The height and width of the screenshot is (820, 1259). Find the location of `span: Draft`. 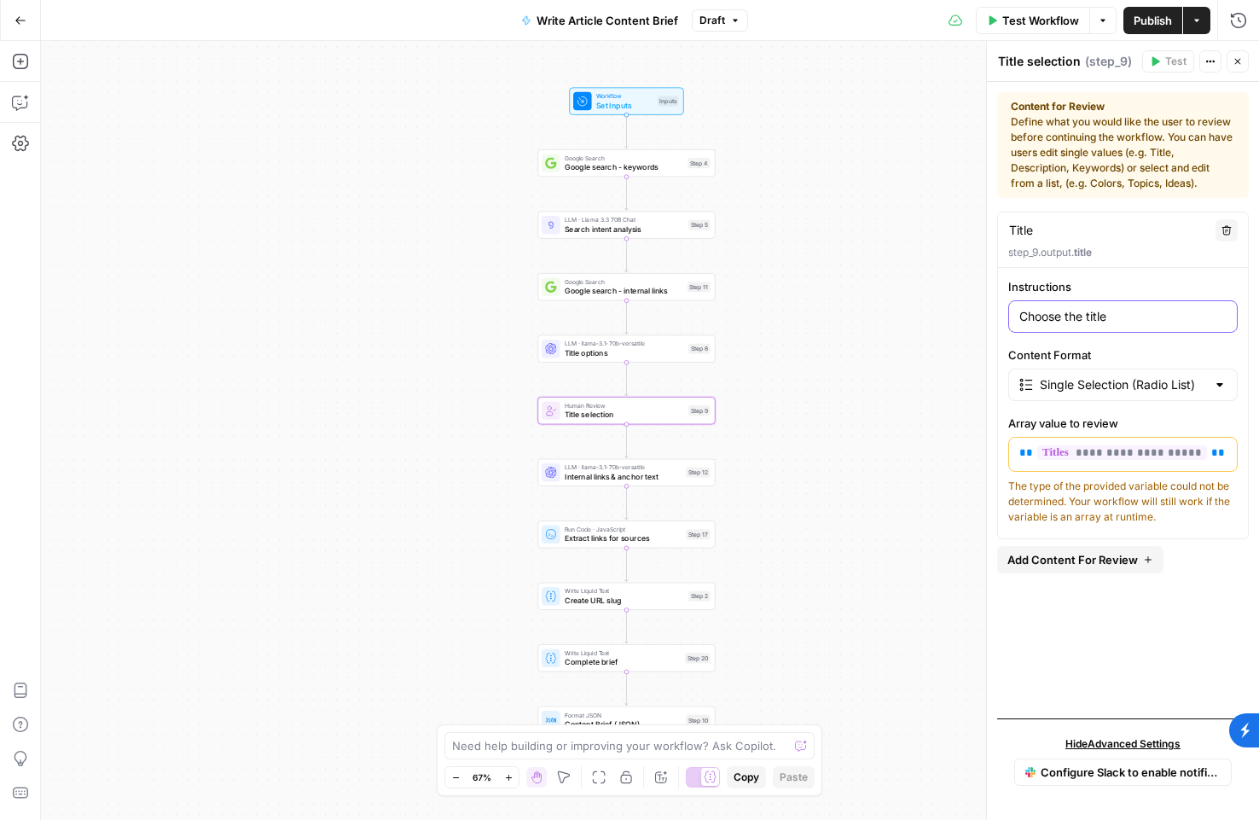

span: Draft is located at coordinates (712, 20).